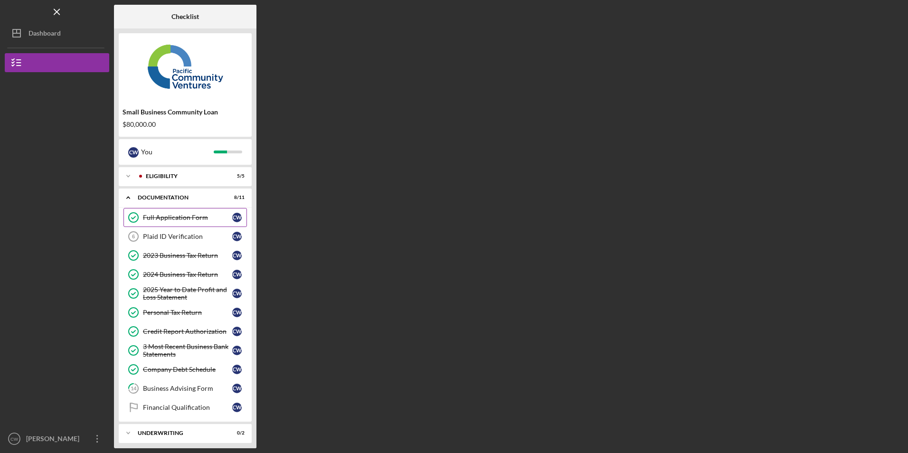  What do you see at coordinates (179, 433) in the screenshot?
I see `div: Underwriting` at bounding box center [179, 433].